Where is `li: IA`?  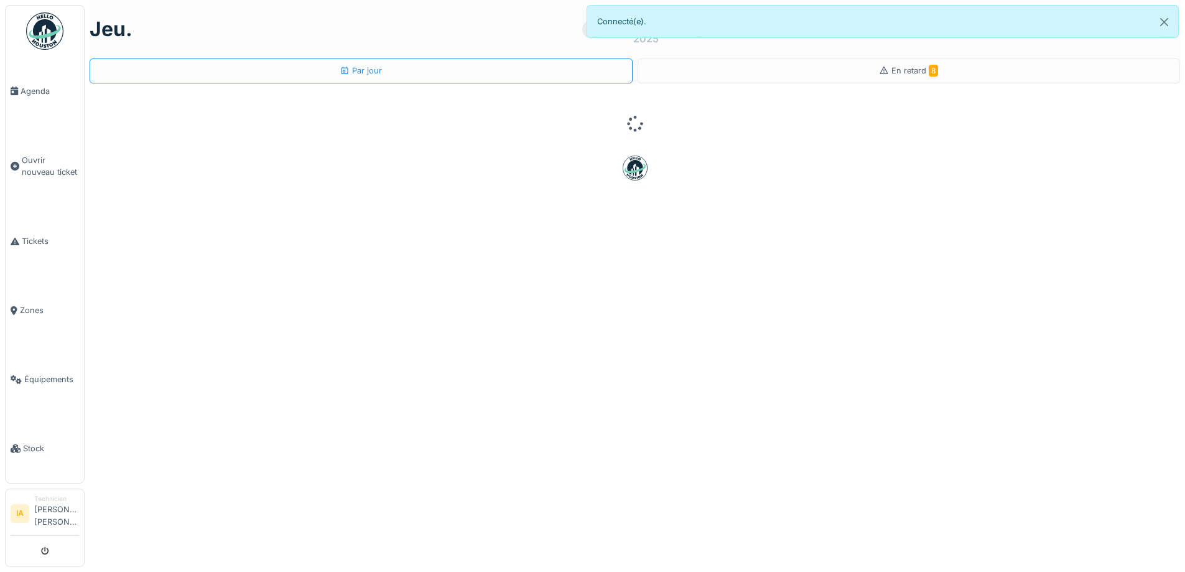 li: IA is located at coordinates (20, 513).